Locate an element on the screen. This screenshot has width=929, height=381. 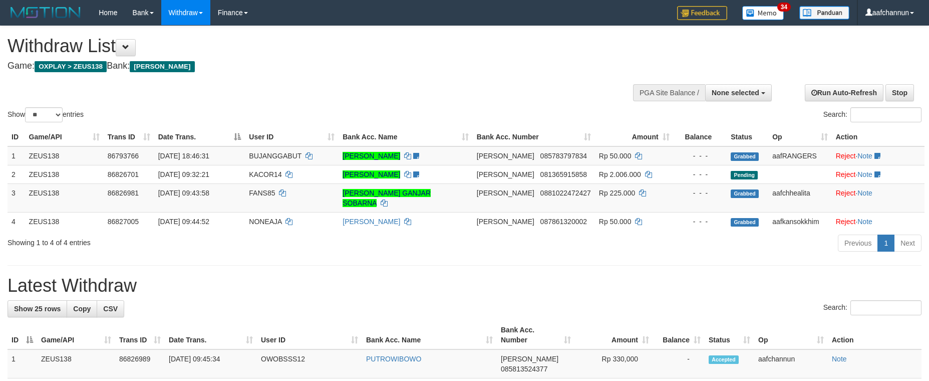
td: aafRANGERS is located at coordinates (800, 156).